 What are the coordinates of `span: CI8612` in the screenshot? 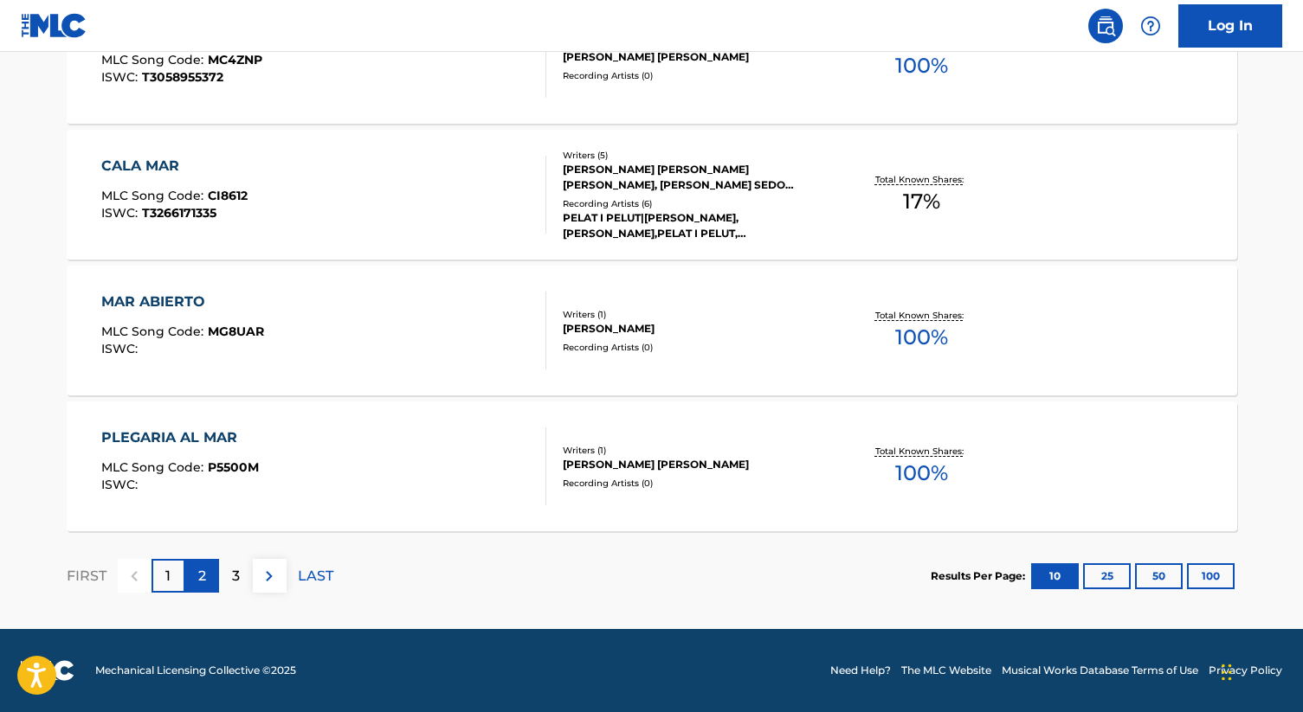 It's located at (228, 196).